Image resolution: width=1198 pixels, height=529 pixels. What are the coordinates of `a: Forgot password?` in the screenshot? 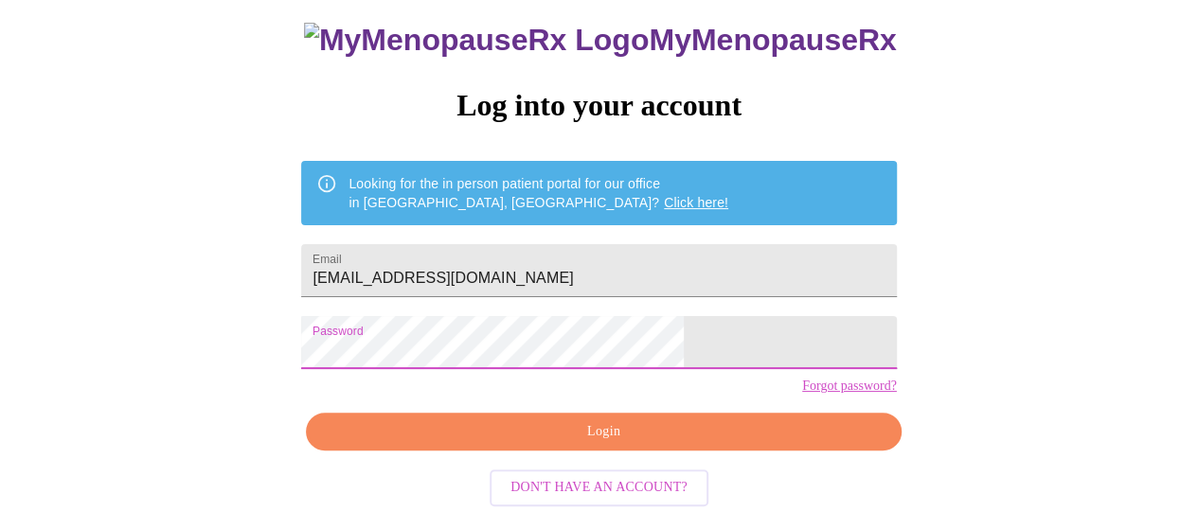 It's located at (849, 386).